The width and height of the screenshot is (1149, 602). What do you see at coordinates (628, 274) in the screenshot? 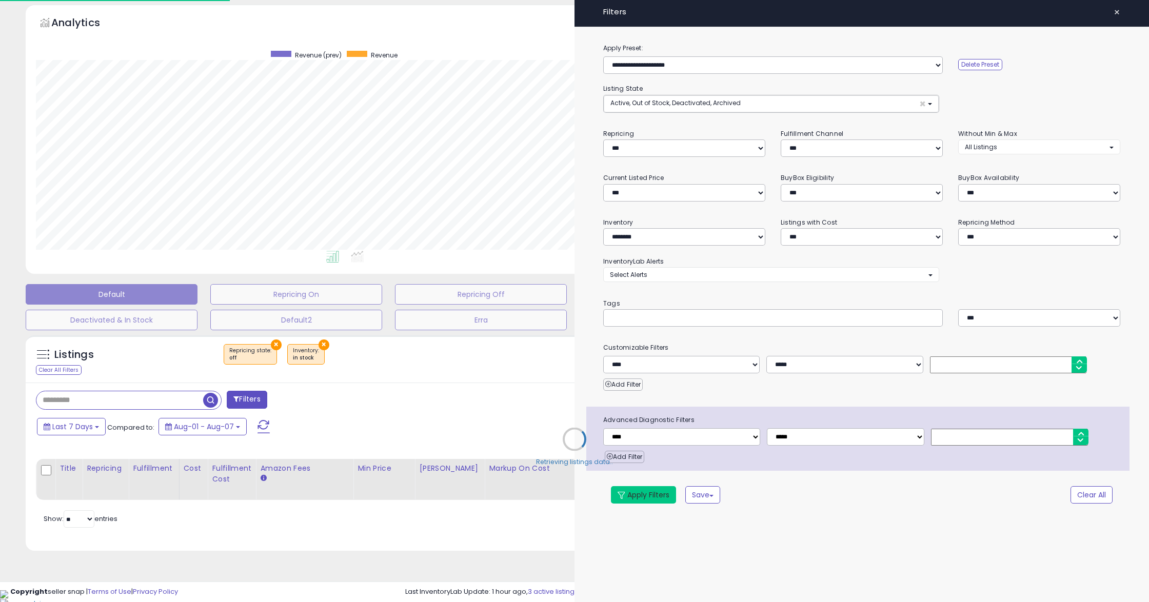
I see `span: Select Alerts` at bounding box center [628, 274].